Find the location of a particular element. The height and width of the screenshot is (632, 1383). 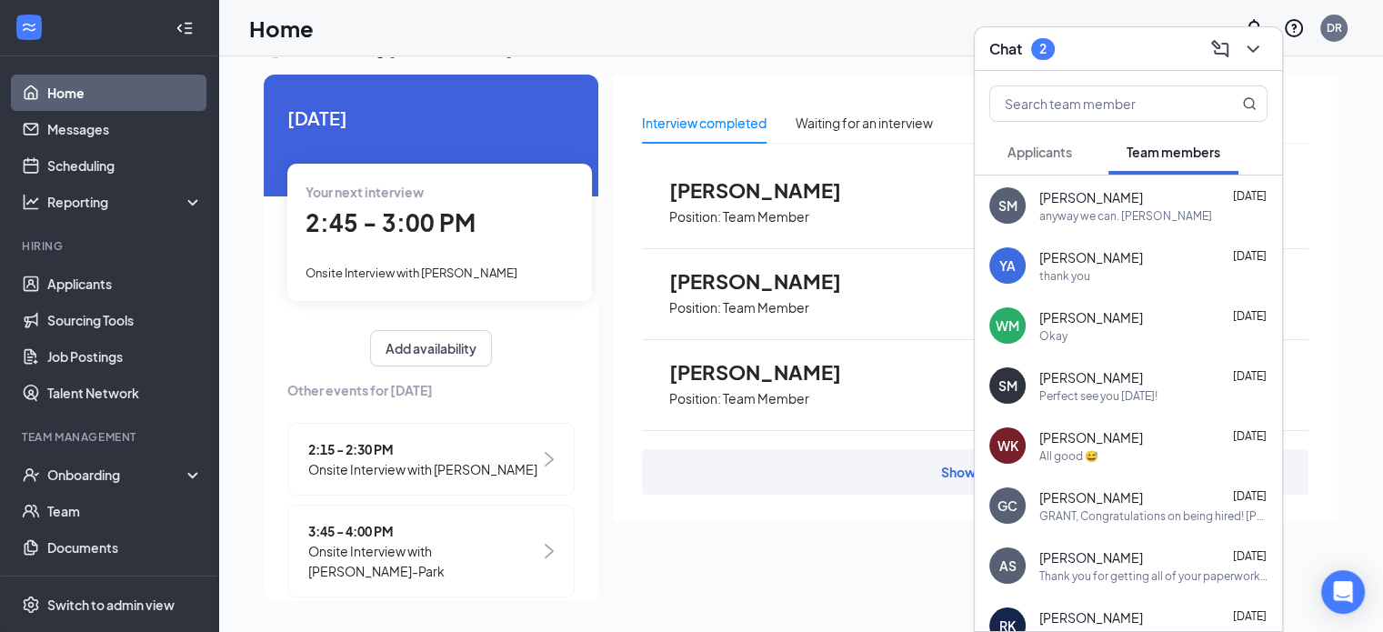

button: ComposeMessage is located at coordinates (1220, 49).